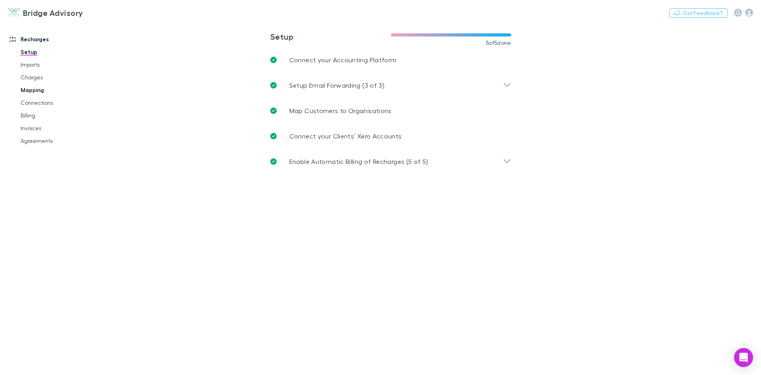  Describe the element at coordinates (391, 136) in the screenshot. I see `a: Connect your Clients’ Xero Accounts` at that location.